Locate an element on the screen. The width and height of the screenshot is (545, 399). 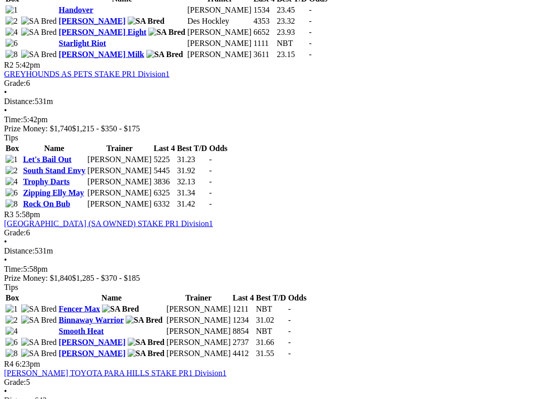
td: 6325 is located at coordinates (164, 193).